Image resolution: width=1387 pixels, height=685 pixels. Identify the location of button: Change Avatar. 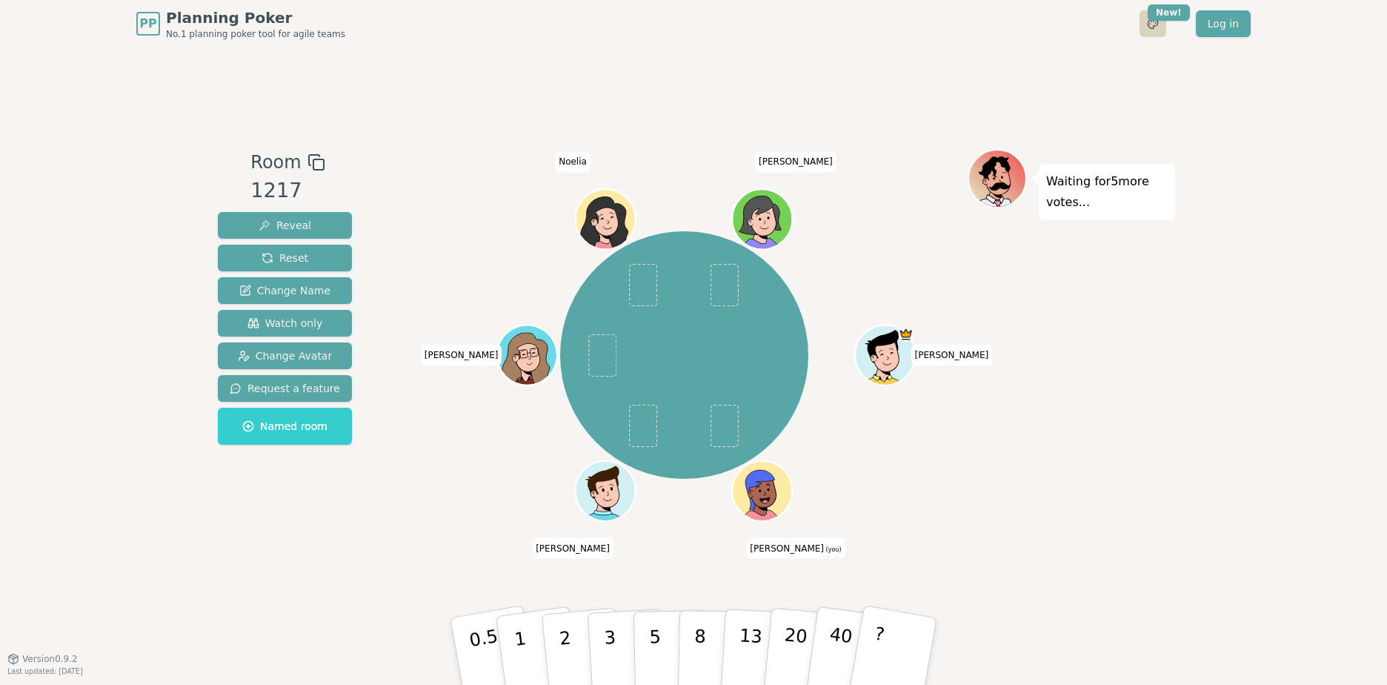
(284, 356).